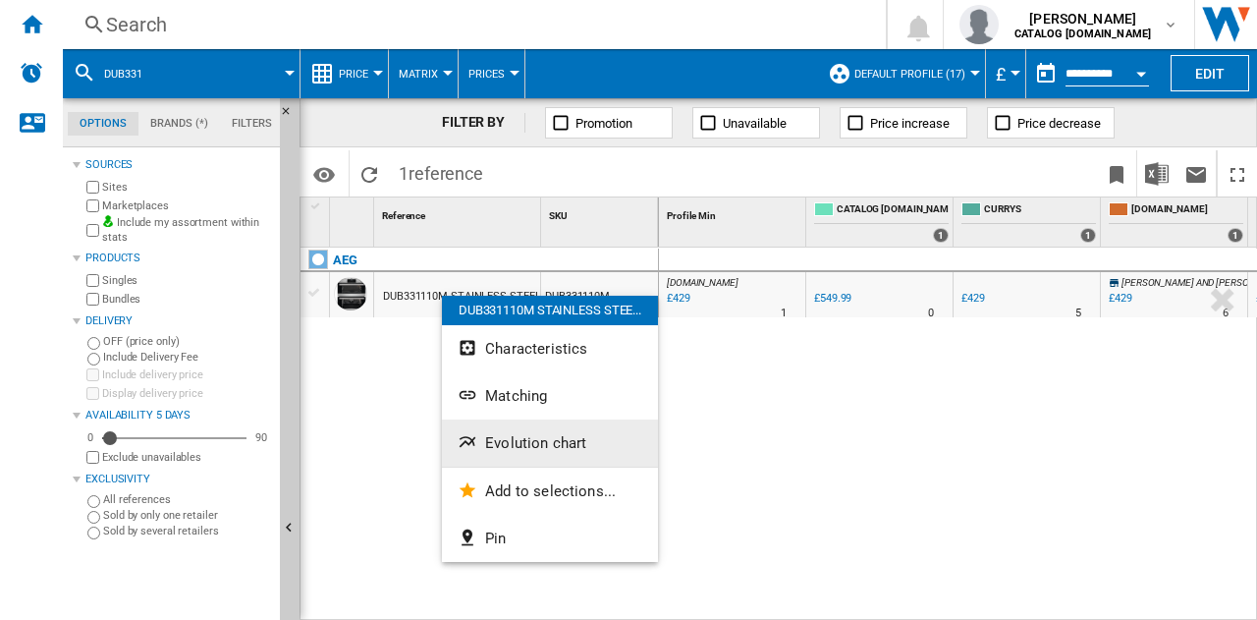 This screenshot has width=1257, height=620. I want to click on span: Pin, so click(495, 538).